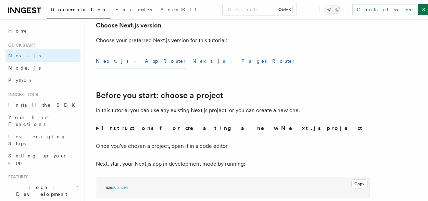  I want to click on span: Install the SDK, so click(44, 105).